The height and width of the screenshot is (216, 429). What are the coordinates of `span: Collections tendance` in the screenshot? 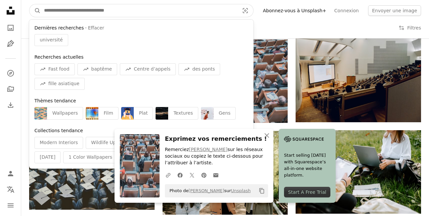 It's located at (59, 130).